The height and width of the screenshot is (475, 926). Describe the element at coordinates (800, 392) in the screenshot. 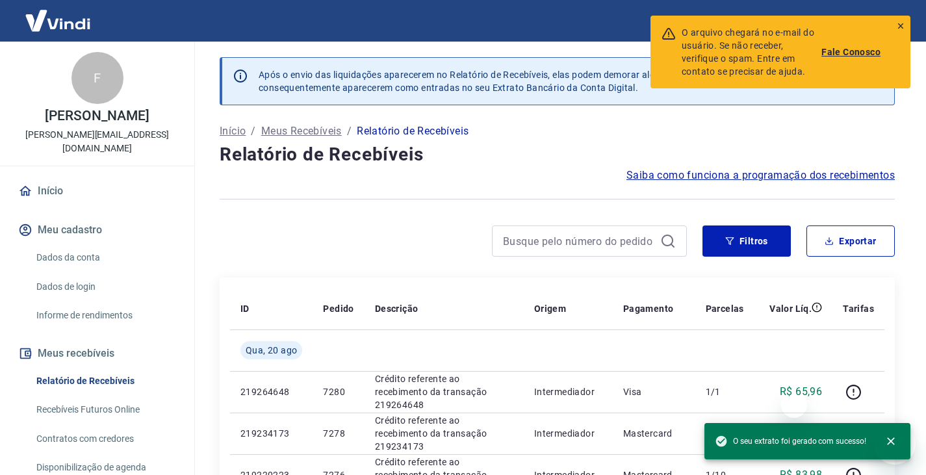

I see `p: R$ 65,96` at that location.